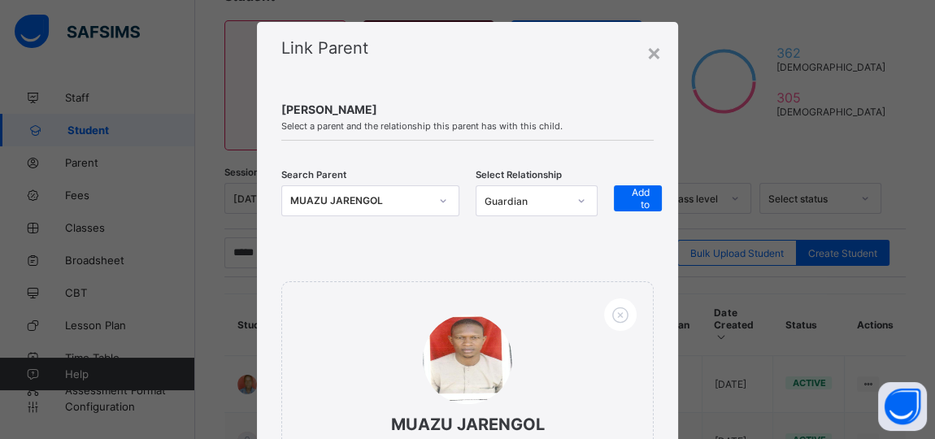 This screenshot has width=935, height=439. I want to click on span: Select a parent and the relationship this parent has with this child., so click(468, 126).